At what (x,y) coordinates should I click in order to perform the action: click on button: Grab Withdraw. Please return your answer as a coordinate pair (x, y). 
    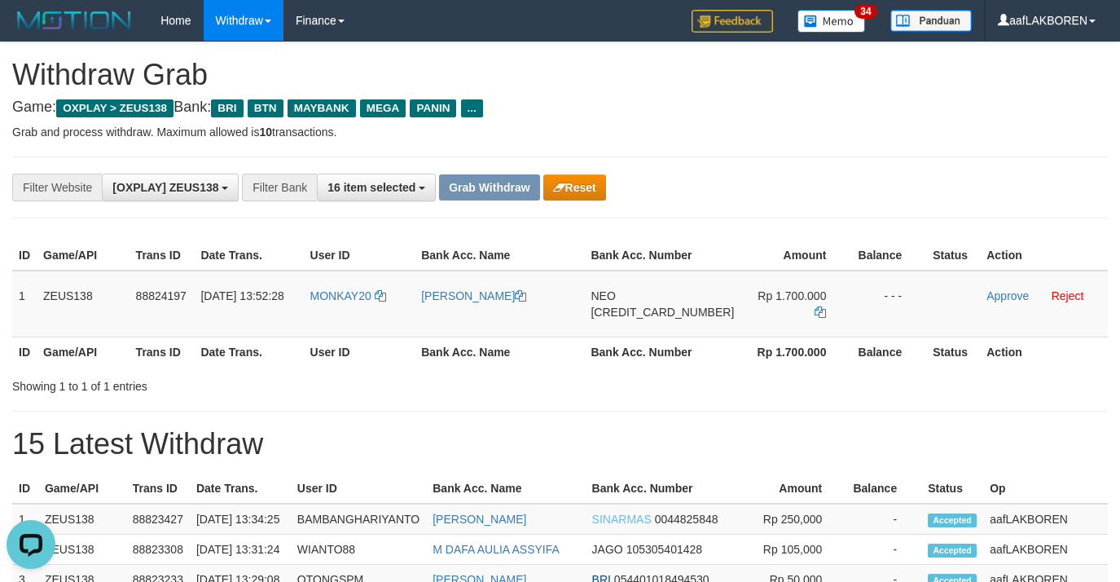
    Looking at the image, I should click on (489, 187).